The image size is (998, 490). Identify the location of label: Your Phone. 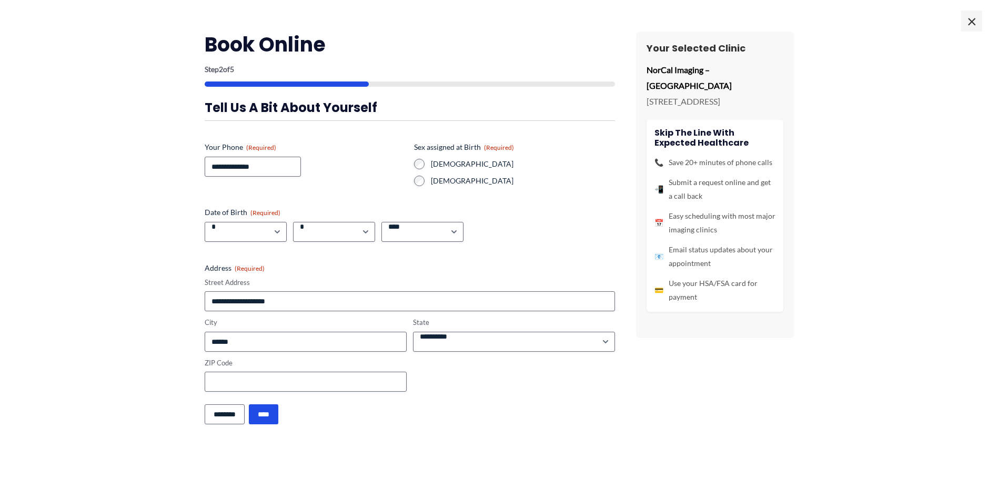
(305, 147).